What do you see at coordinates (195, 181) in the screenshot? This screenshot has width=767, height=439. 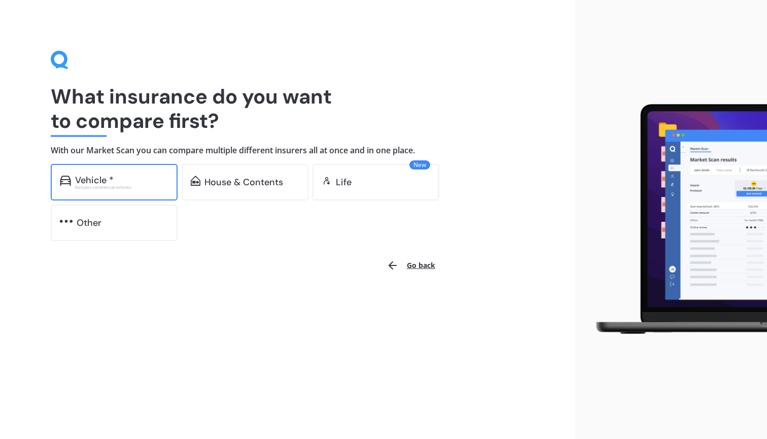 I see `img: home-and-contents.b802091223b8502ef2dd.svg` at bounding box center [195, 181].